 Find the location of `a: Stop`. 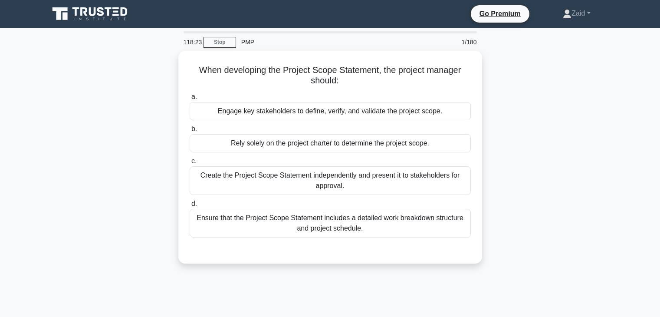

a: Stop is located at coordinates (219, 42).